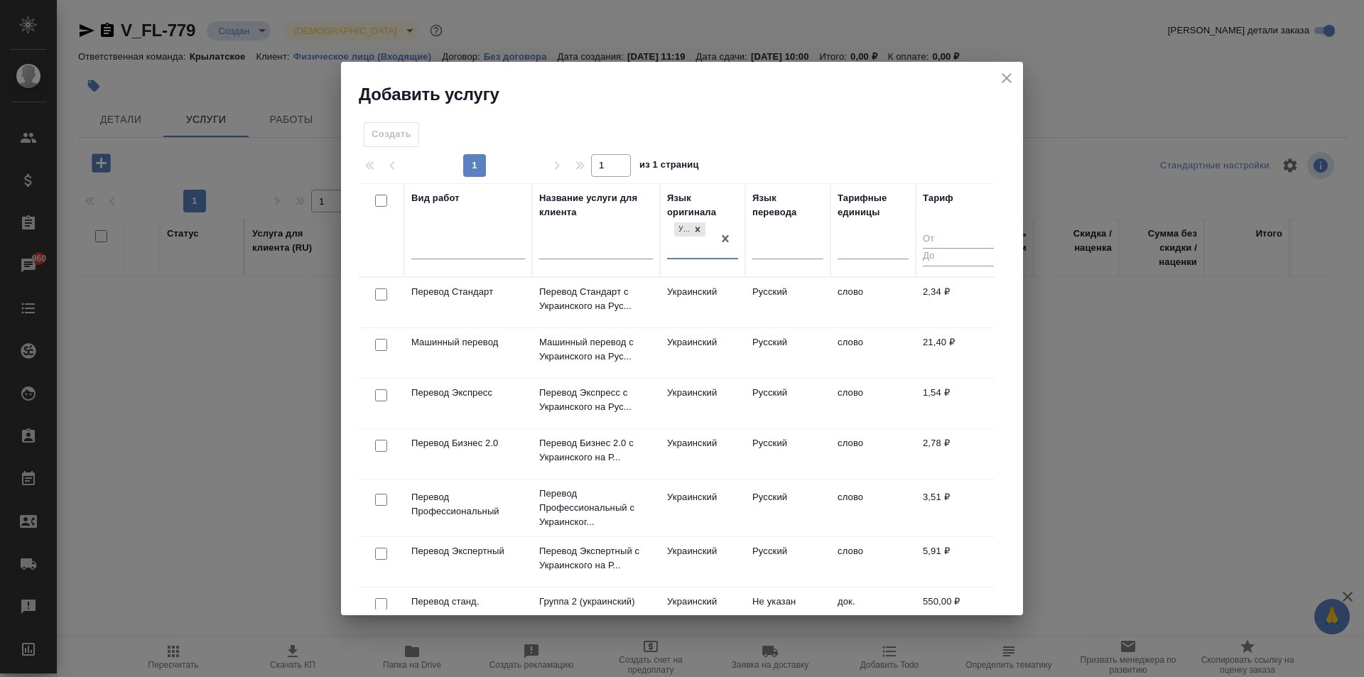 The image size is (1364, 677). I want to click on div: Тарифные единицы, so click(873, 205).